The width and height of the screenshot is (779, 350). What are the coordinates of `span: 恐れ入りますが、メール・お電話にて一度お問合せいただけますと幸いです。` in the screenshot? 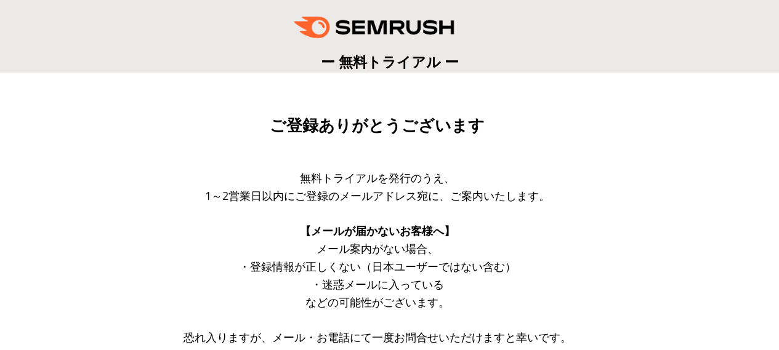 It's located at (377, 337).